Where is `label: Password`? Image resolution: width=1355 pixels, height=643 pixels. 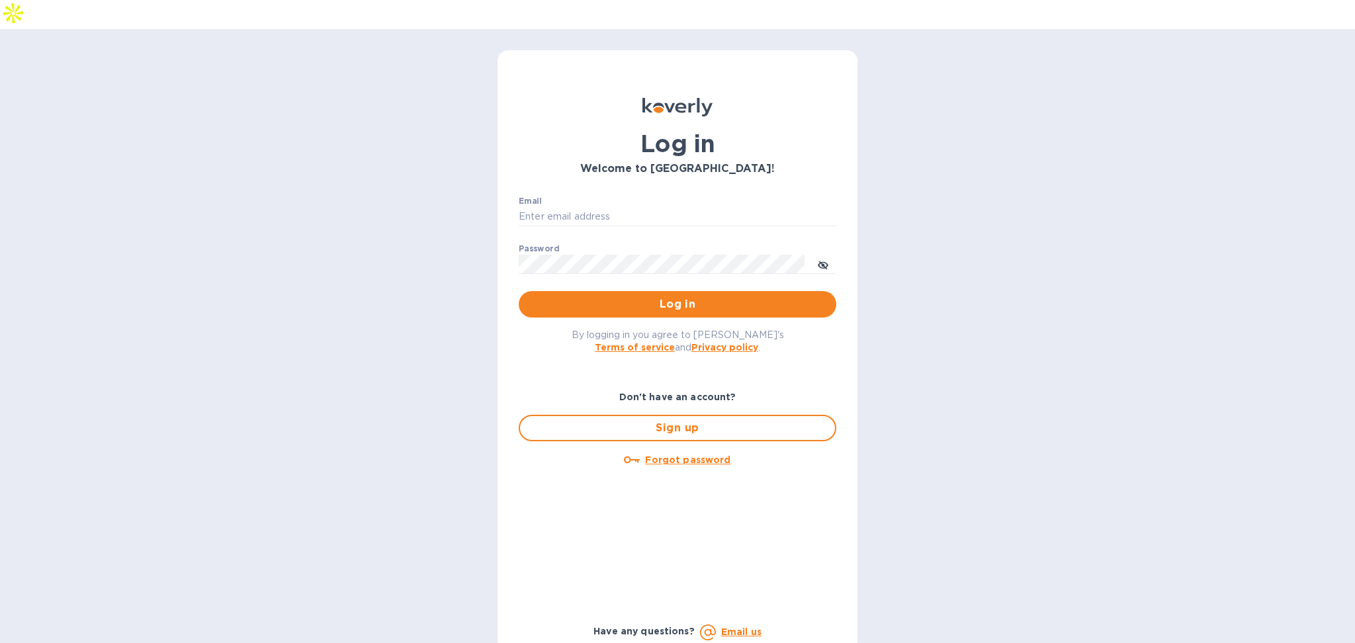
label: Password is located at coordinates (538, 249).